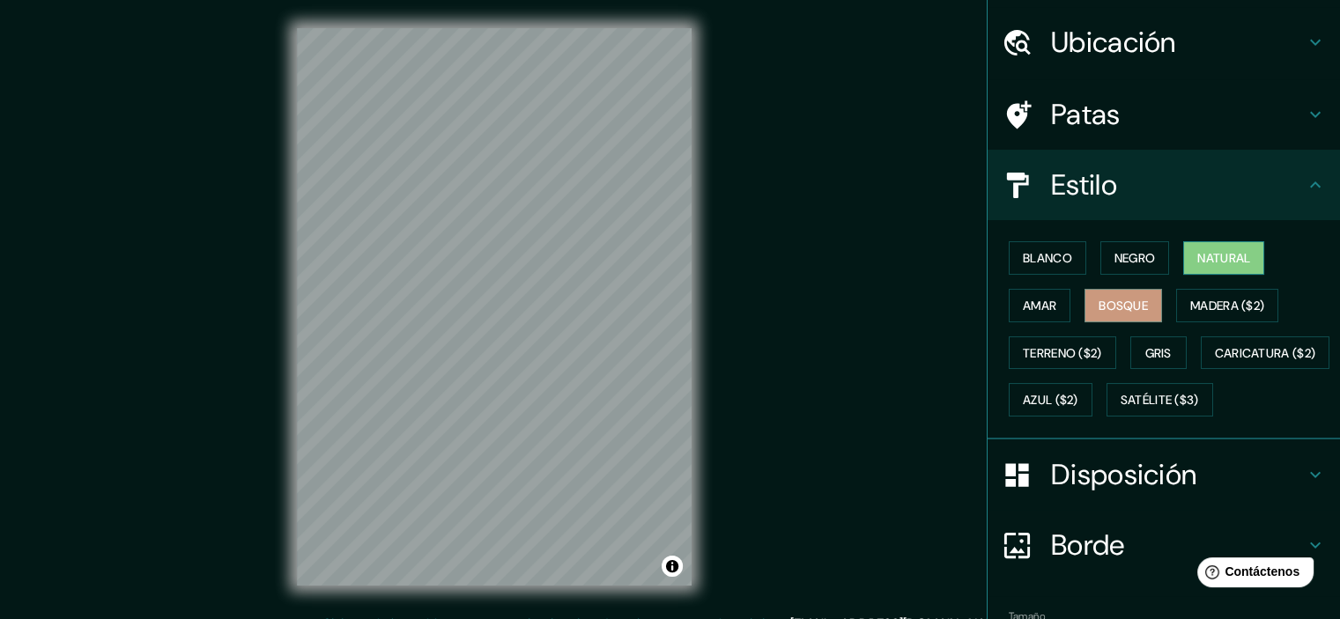  I want to click on button: Activar o desactivar atribución, so click(672, 566).